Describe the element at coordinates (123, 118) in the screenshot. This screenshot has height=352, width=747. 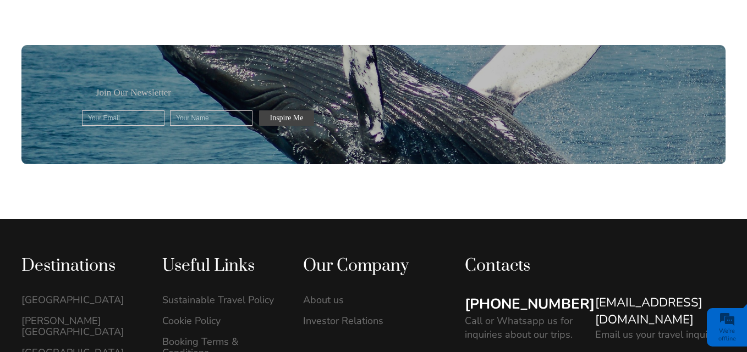
I see `input: Your Email` at that location.